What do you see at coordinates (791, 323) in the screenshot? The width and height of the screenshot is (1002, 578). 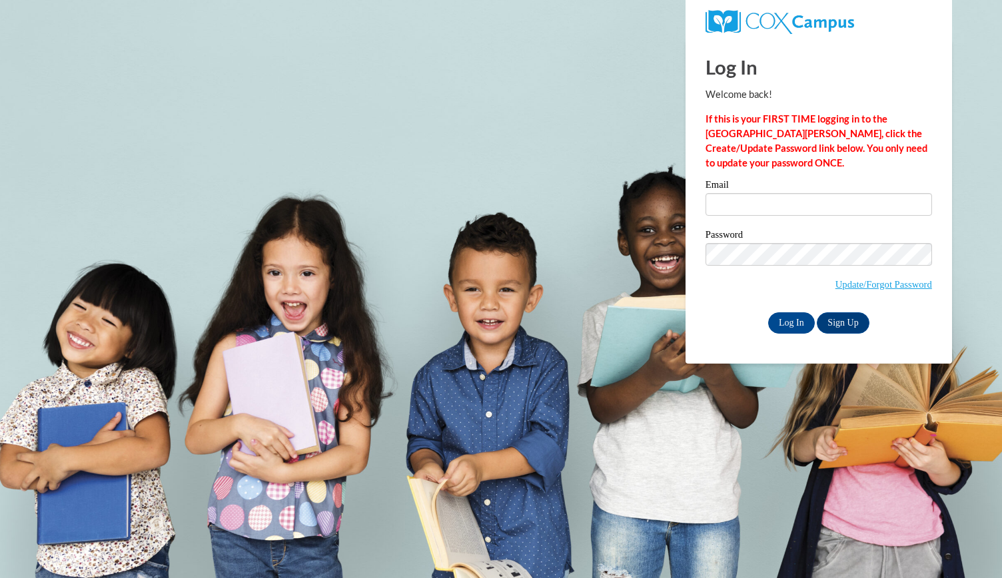 I see `input: Log In` at bounding box center [791, 323].